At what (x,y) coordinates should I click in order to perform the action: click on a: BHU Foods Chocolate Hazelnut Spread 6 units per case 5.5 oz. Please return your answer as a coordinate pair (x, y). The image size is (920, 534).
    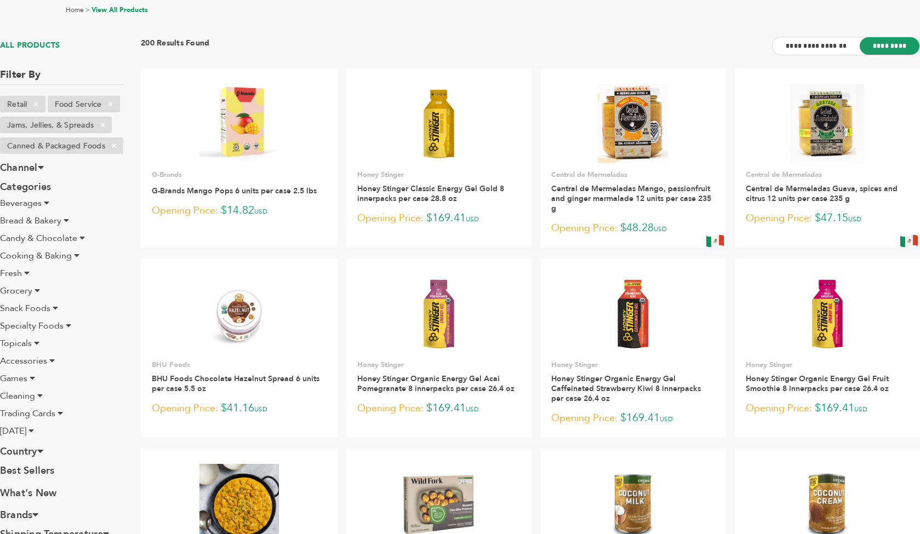
    Looking at the image, I should click on (236, 383).